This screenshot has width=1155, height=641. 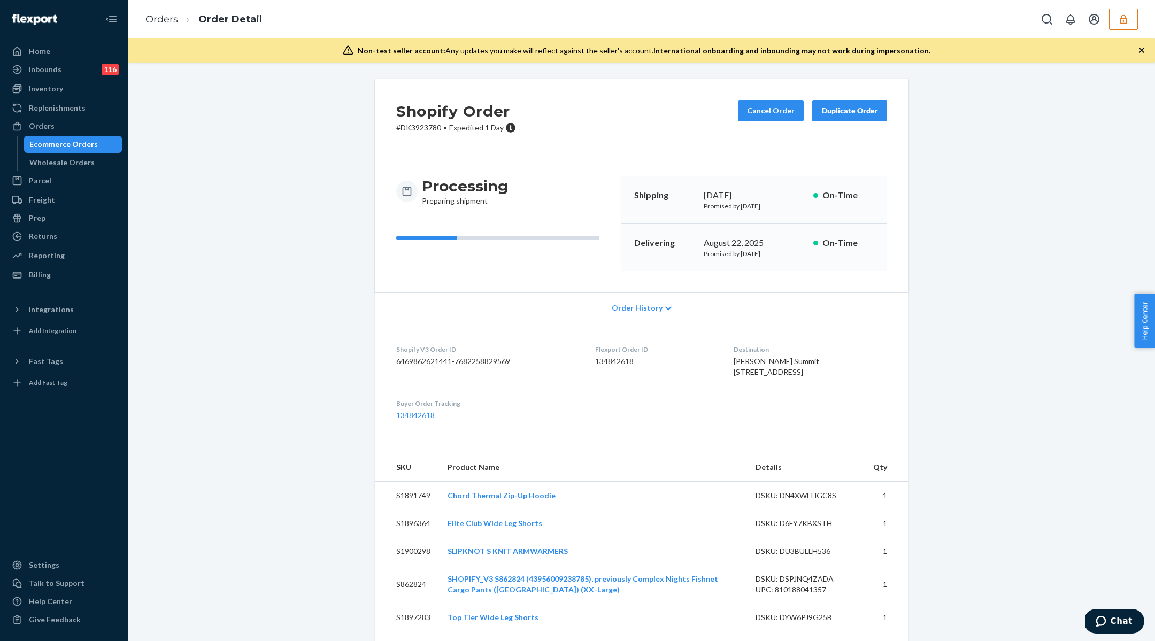 What do you see at coordinates (64, 584) in the screenshot?
I see `button: Talk to Support` at bounding box center [64, 584].